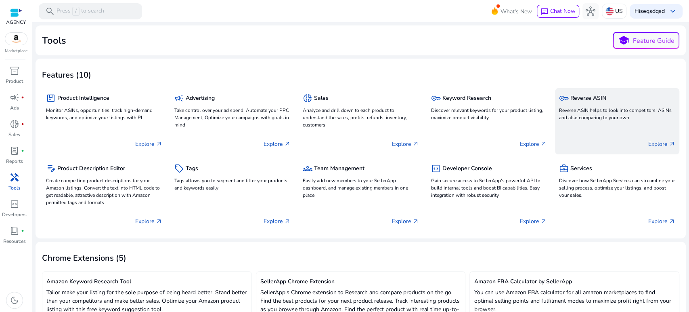 This screenshot has width=689, height=312. I want to click on span: lab_profile, so click(15, 151).